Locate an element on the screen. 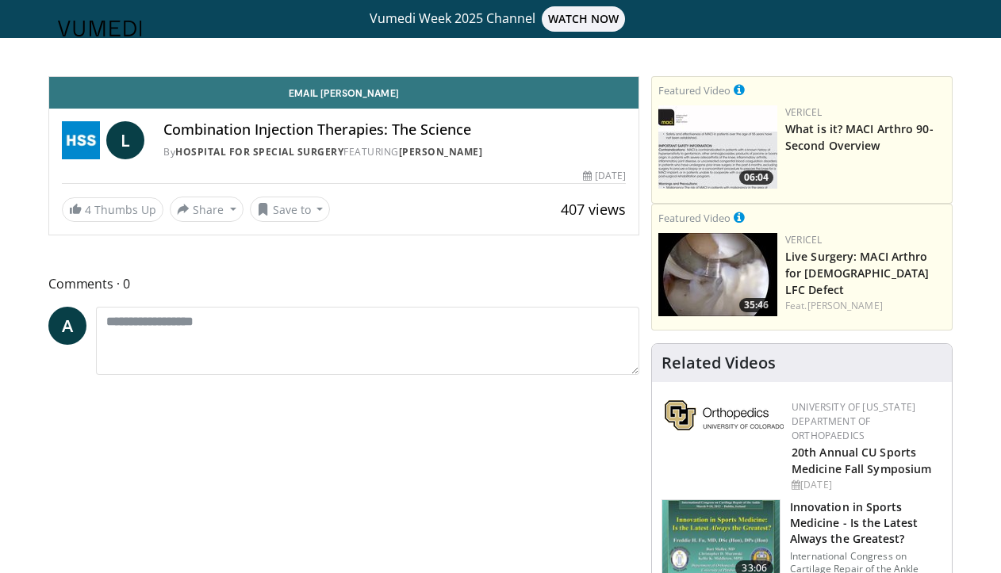 This screenshot has width=1001, height=573. a: 20th Annual CU Sports Medicine Fall Symposium is located at coordinates (861, 461).